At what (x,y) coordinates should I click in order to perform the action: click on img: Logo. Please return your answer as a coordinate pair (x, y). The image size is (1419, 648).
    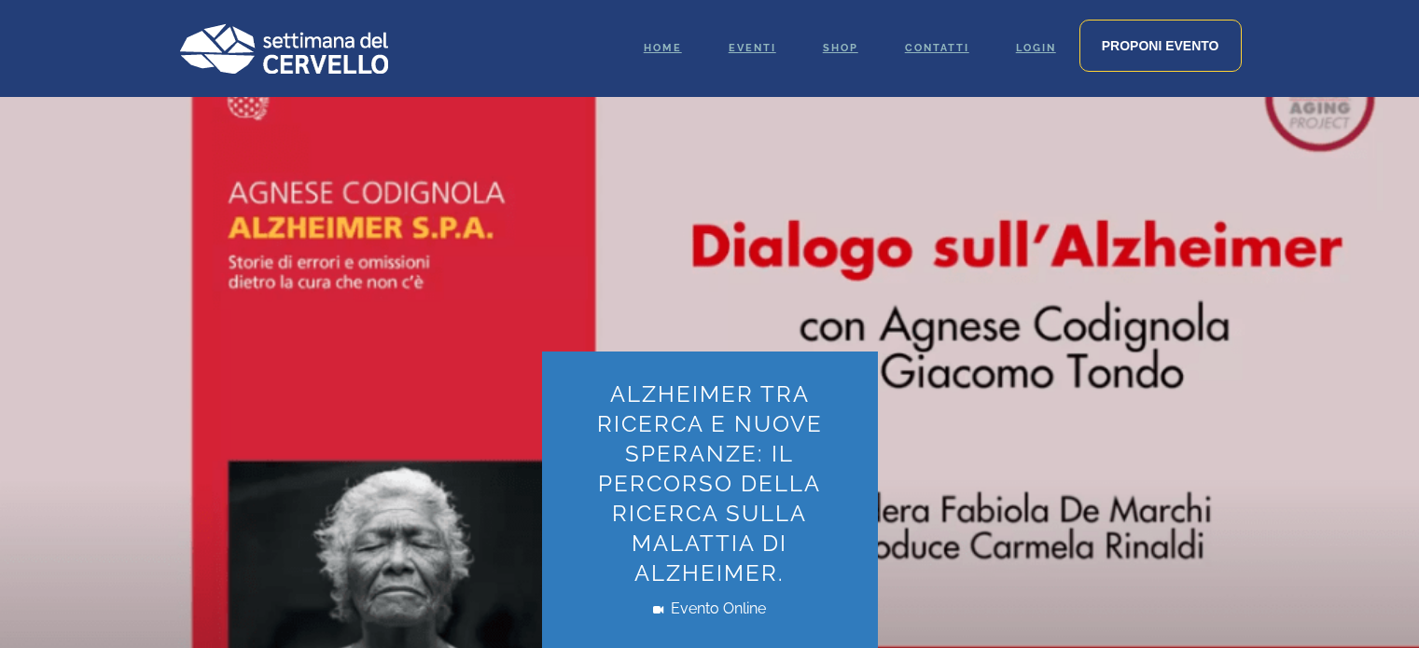
    Looking at the image, I should click on (283, 49).